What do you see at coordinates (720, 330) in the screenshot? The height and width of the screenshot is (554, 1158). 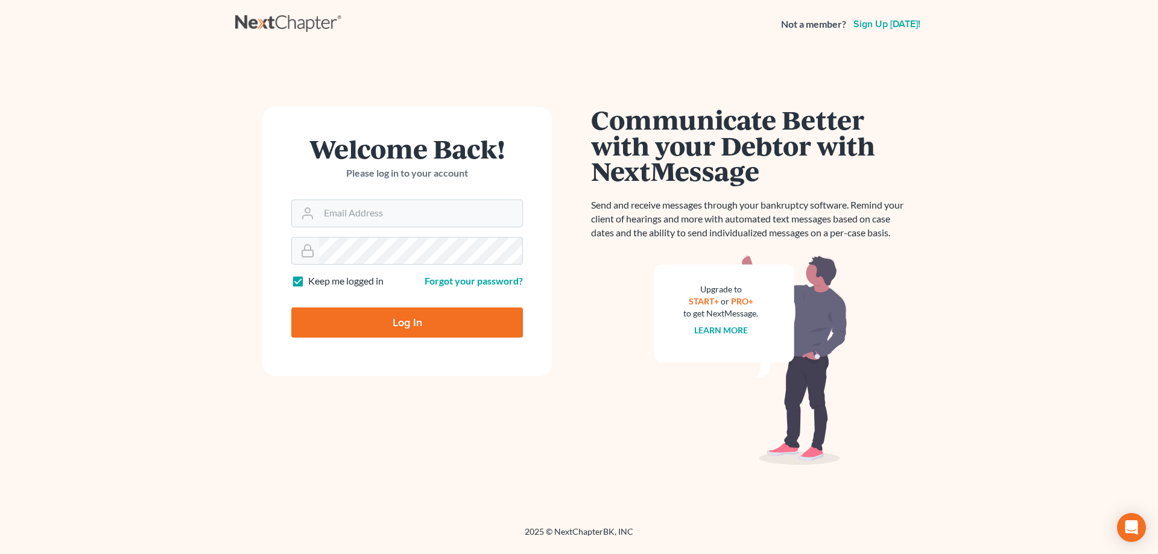 I see `a: Learn more` at bounding box center [720, 330].